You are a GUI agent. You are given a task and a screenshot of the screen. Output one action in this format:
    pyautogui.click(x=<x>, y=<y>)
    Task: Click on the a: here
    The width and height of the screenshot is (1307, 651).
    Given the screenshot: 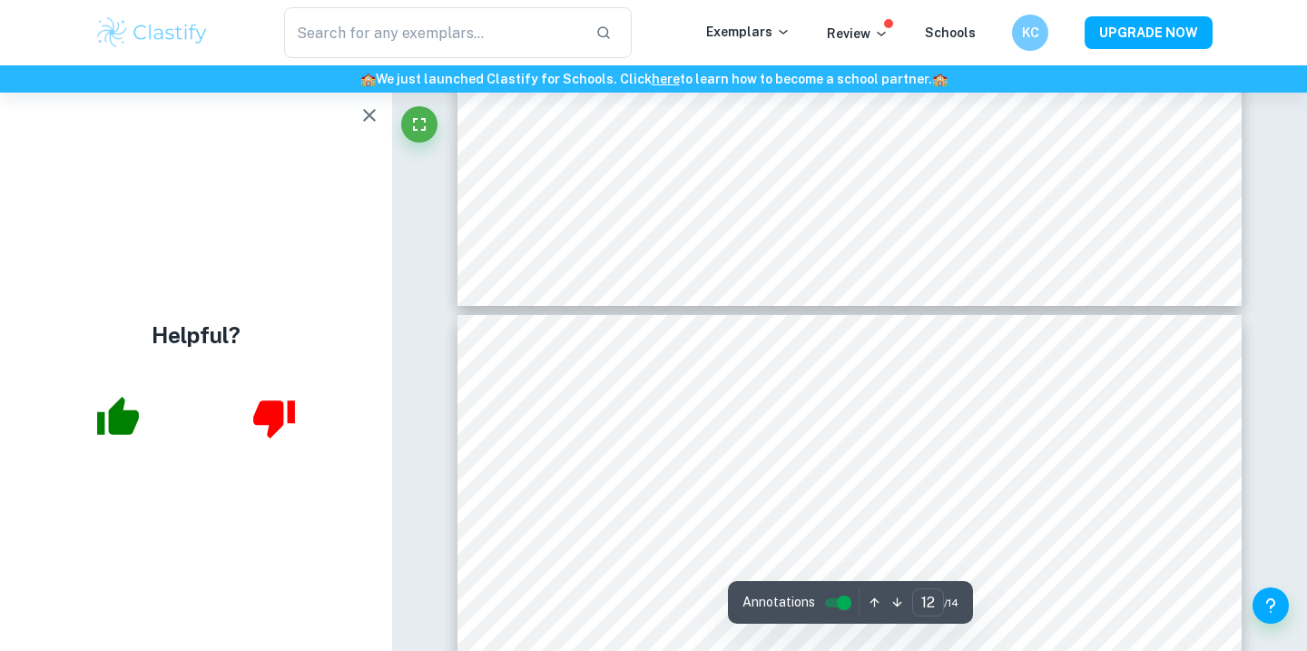 What is the action you would take?
    pyautogui.click(x=665, y=79)
    